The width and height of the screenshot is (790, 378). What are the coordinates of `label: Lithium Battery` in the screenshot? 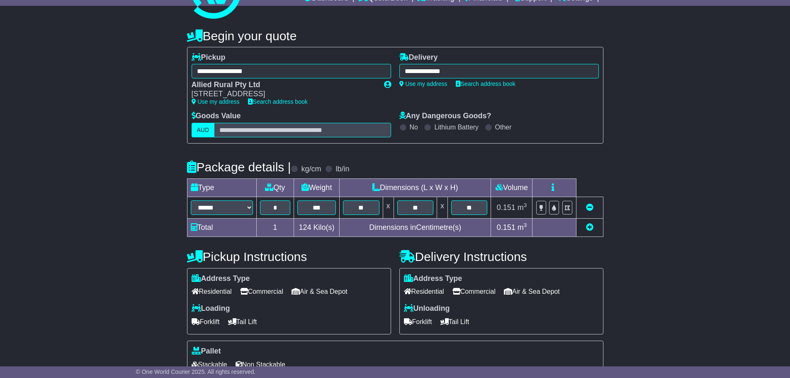 It's located at (456, 127).